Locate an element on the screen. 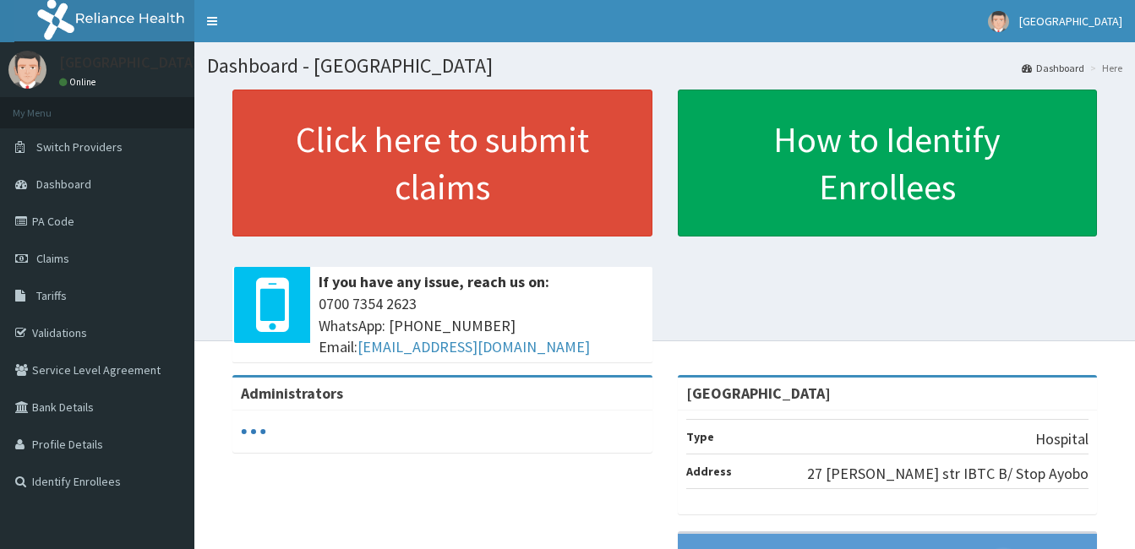 This screenshot has width=1135, height=549. a: Online is located at coordinates (79, 82).